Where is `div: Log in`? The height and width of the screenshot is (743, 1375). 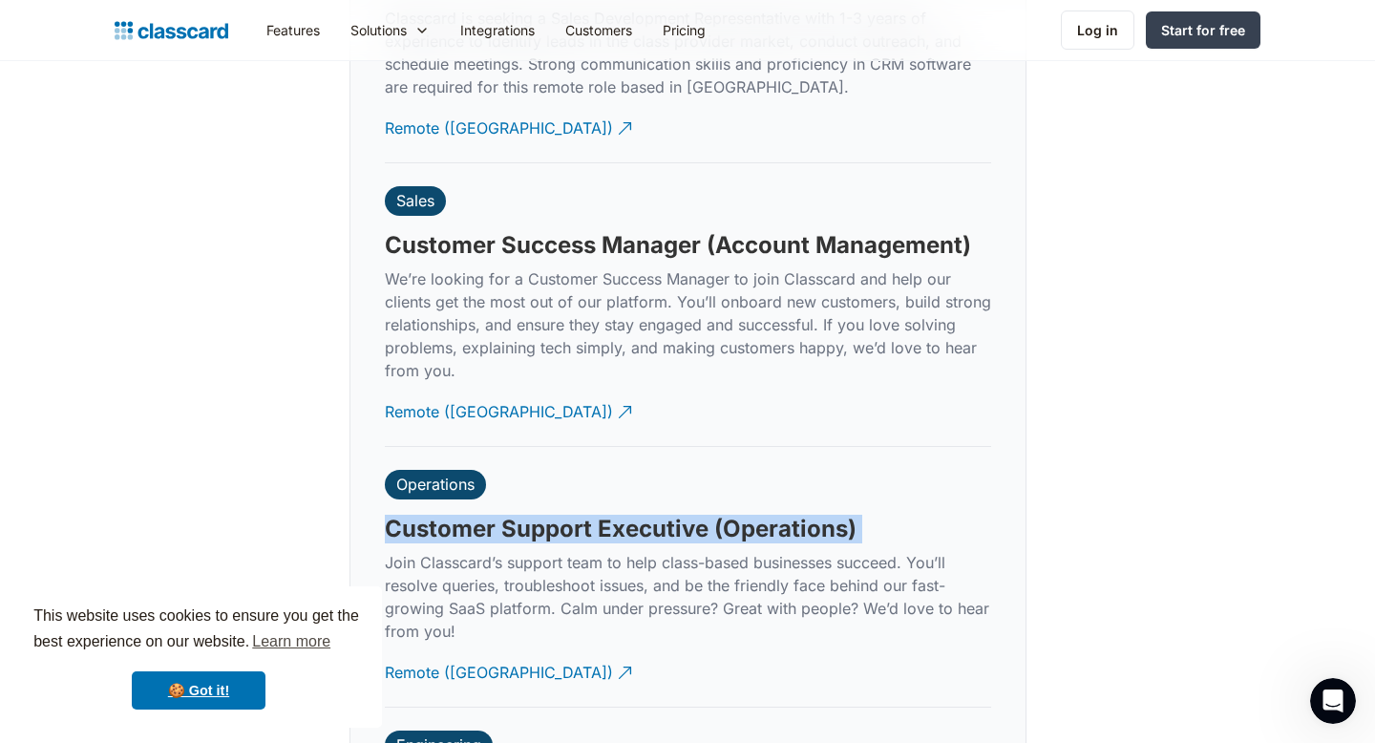 div: Log in is located at coordinates (1097, 30).